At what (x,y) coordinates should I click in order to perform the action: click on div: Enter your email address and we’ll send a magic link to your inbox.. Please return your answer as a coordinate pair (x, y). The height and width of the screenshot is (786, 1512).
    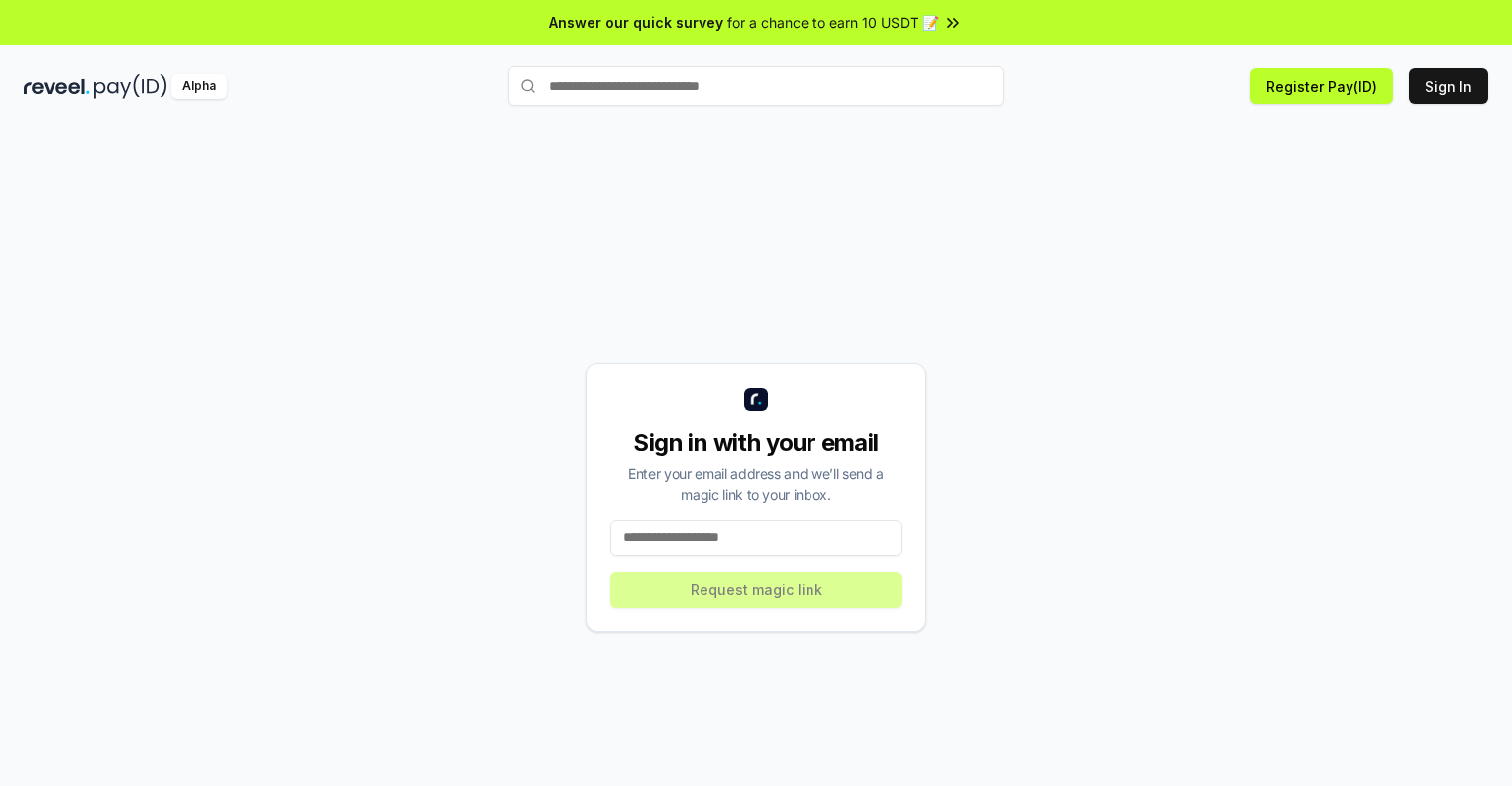
    Looking at the image, I should click on (756, 483).